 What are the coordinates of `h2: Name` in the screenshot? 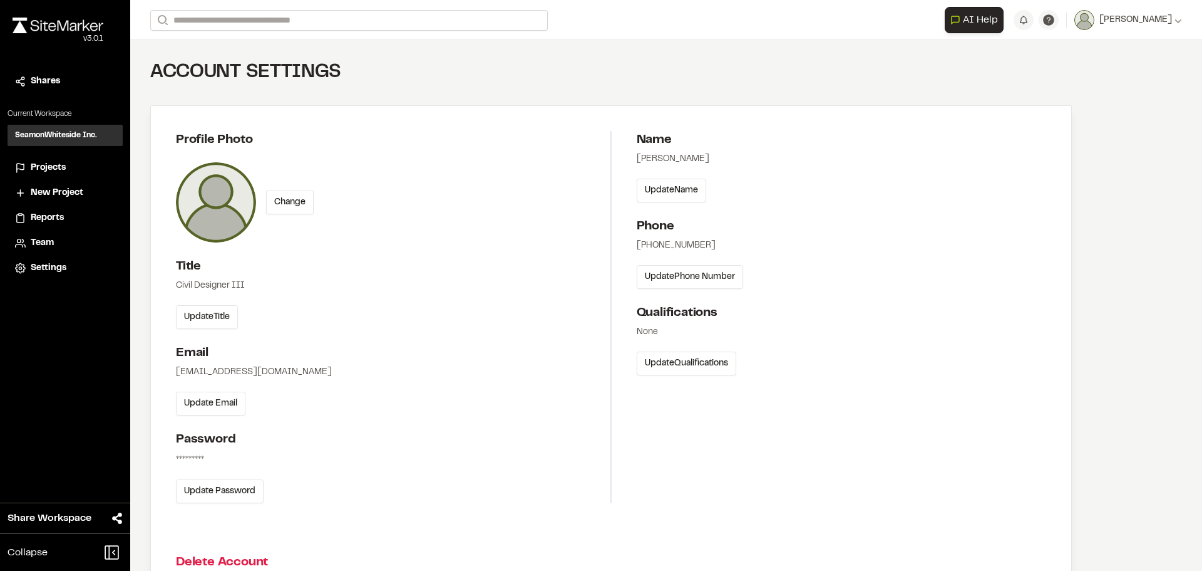 It's located at (842, 140).